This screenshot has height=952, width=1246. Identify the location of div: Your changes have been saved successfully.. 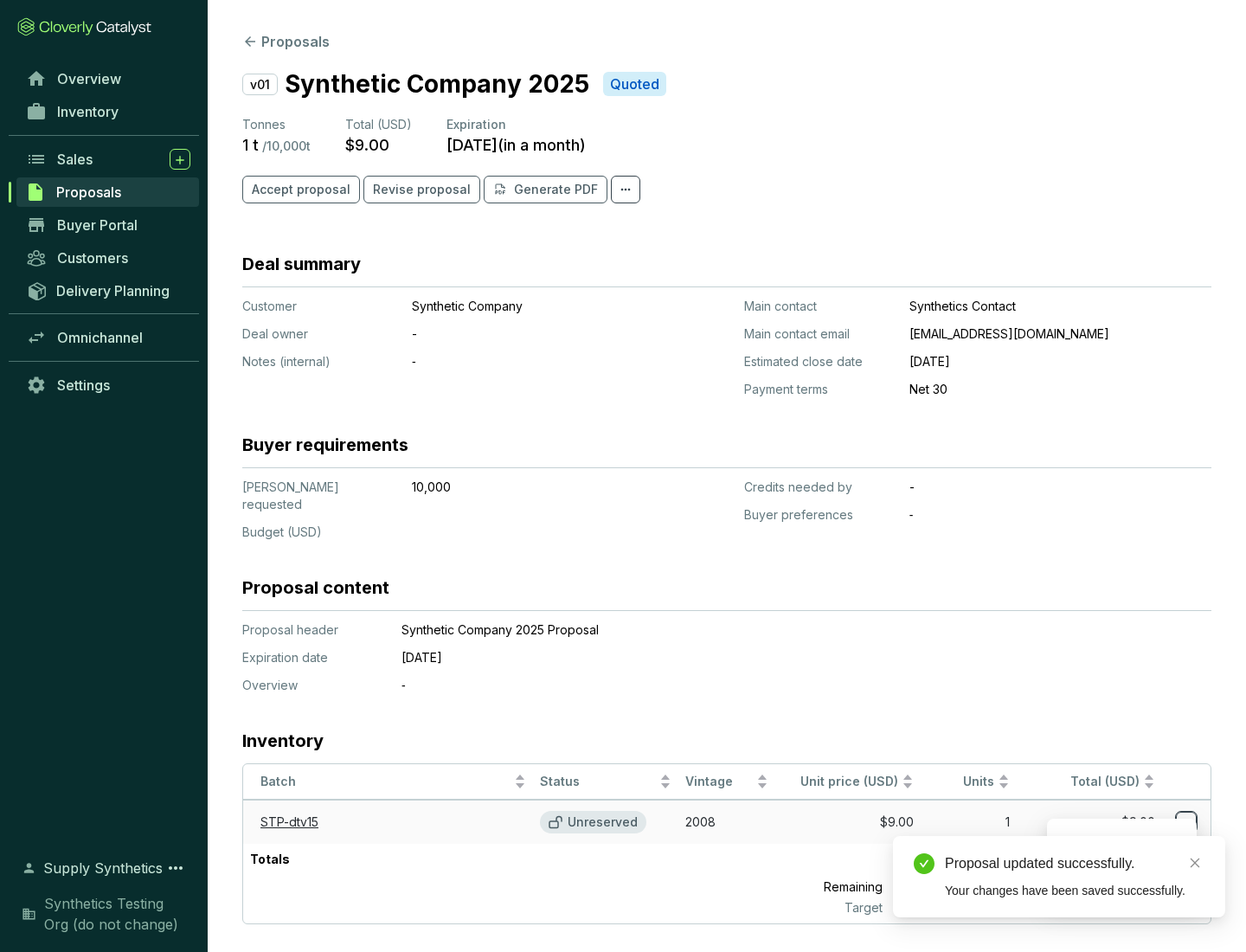
(1074, 890).